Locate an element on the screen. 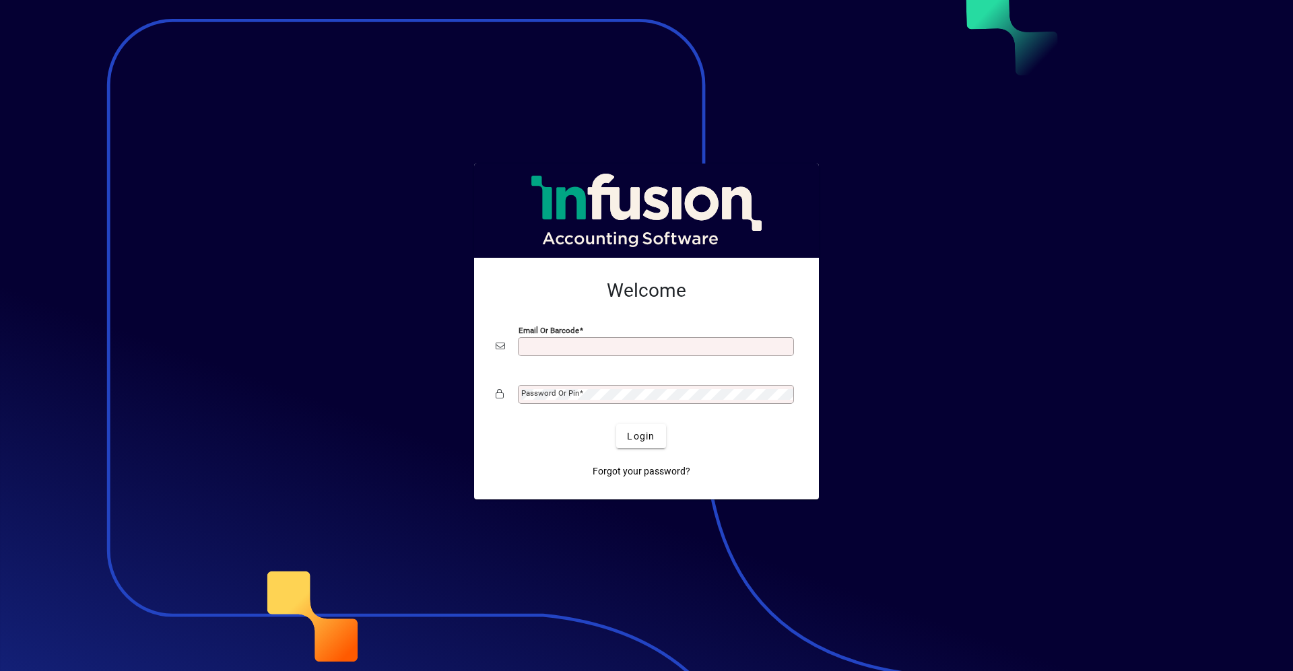 The height and width of the screenshot is (671, 1293). mat-label: Password or Pin is located at coordinates (550, 393).